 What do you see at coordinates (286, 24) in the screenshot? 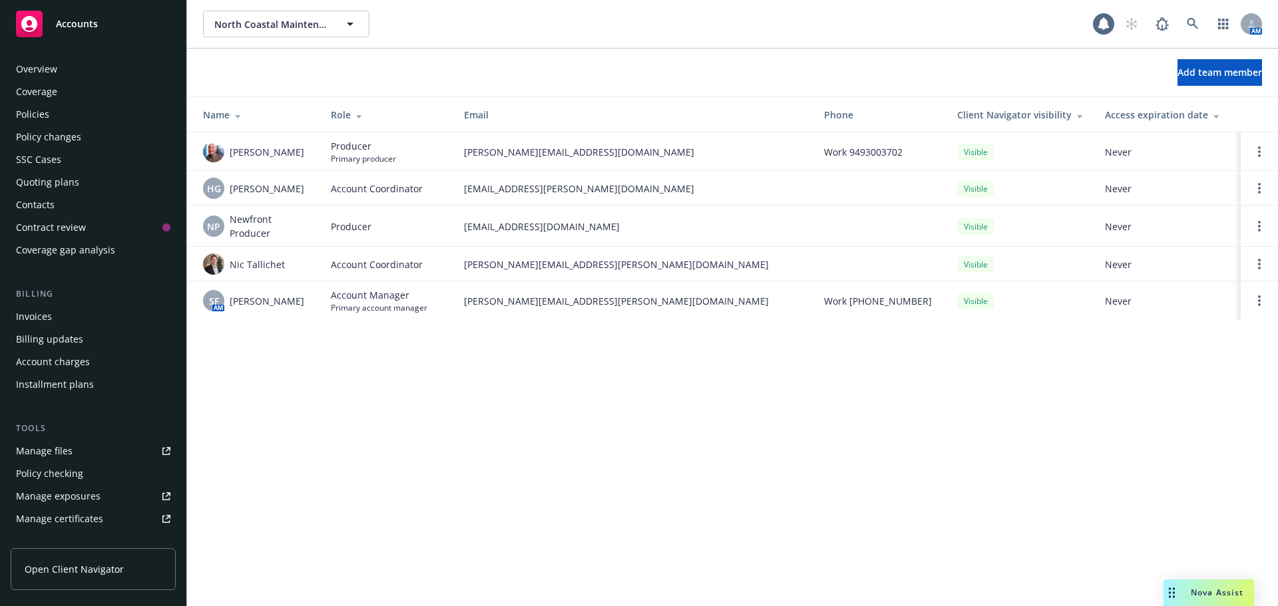
I see `button: North Coastal Maintenance Group` at bounding box center [286, 24].